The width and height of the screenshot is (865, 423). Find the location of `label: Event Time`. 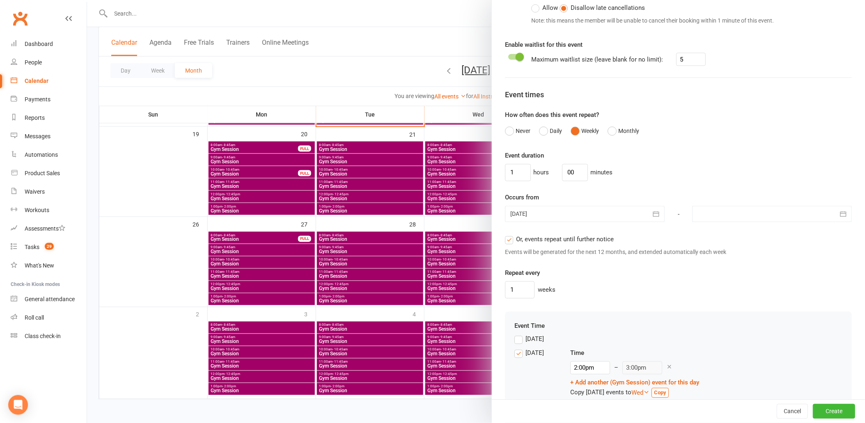

label: Event Time is located at coordinates (530, 327).